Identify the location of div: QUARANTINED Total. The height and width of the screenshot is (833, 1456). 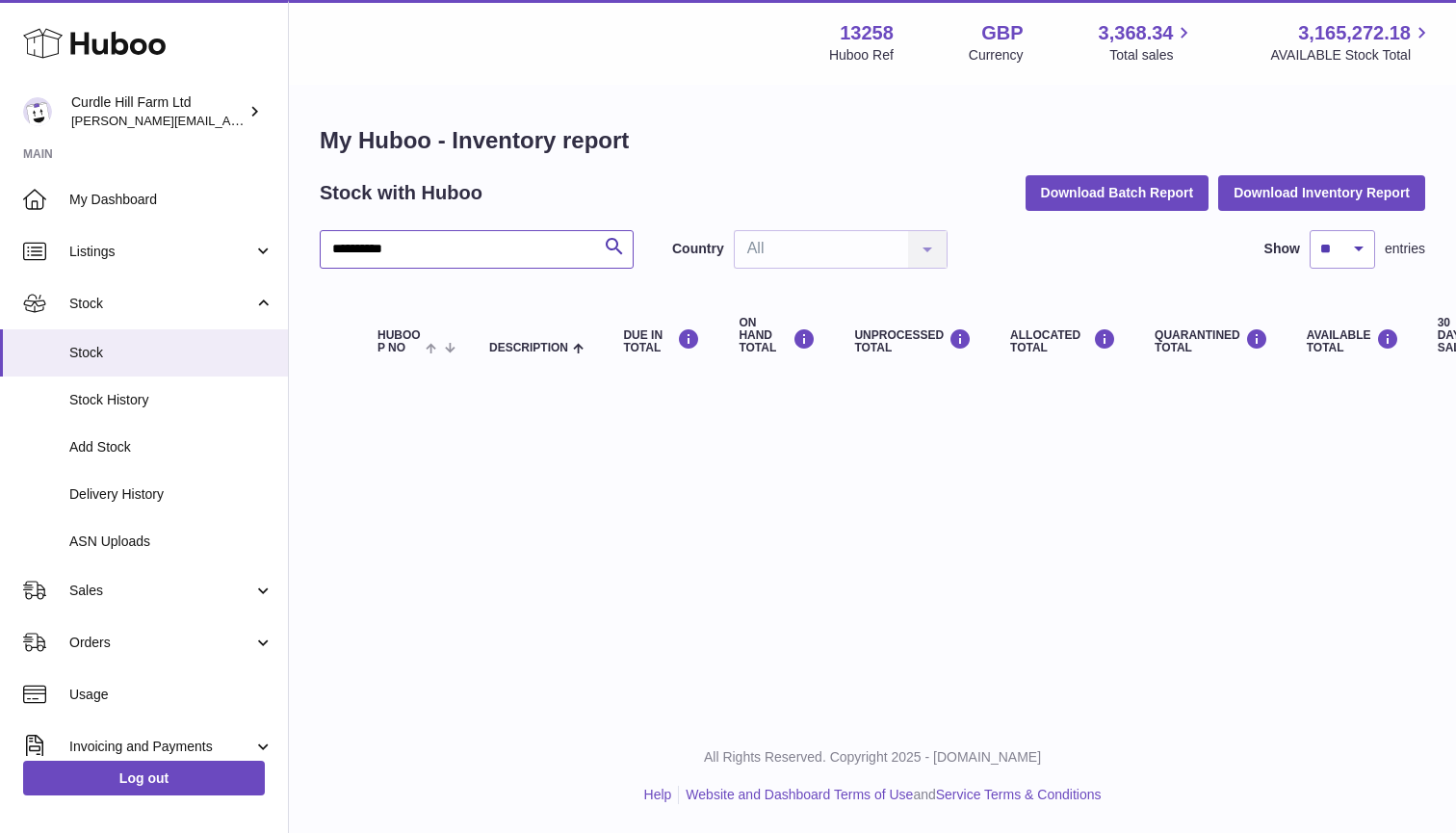
(1211, 341).